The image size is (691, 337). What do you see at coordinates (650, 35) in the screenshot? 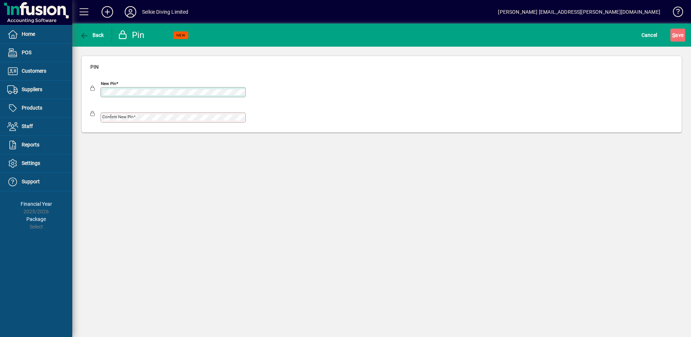
I see `span: Cancel` at bounding box center [650, 35].